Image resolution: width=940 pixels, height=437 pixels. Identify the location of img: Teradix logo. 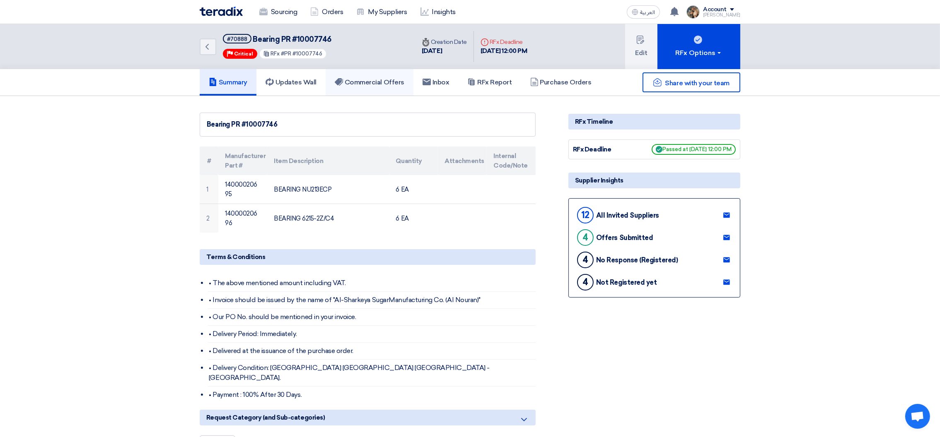
(221, 11).